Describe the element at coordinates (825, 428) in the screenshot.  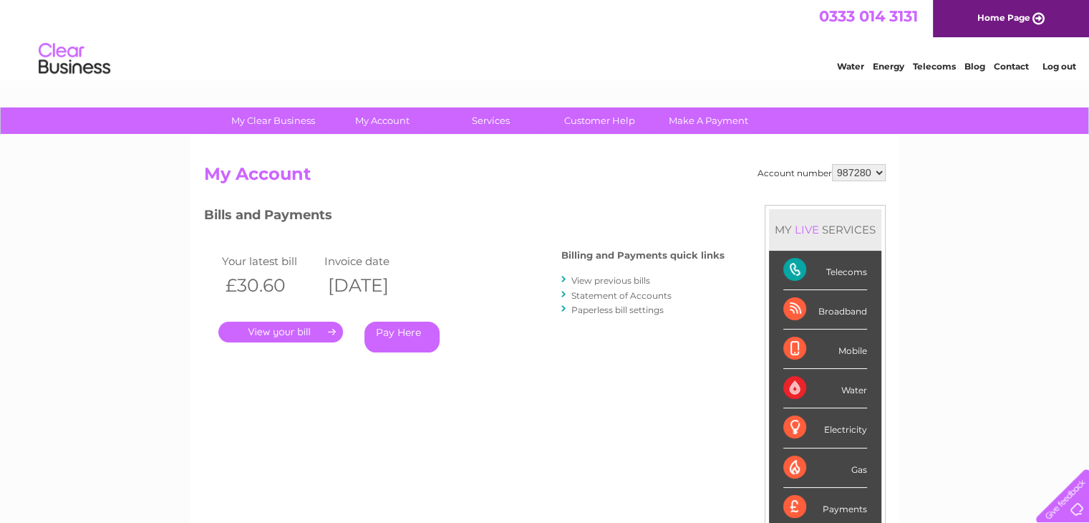
I see `div: Electricity` at that location.